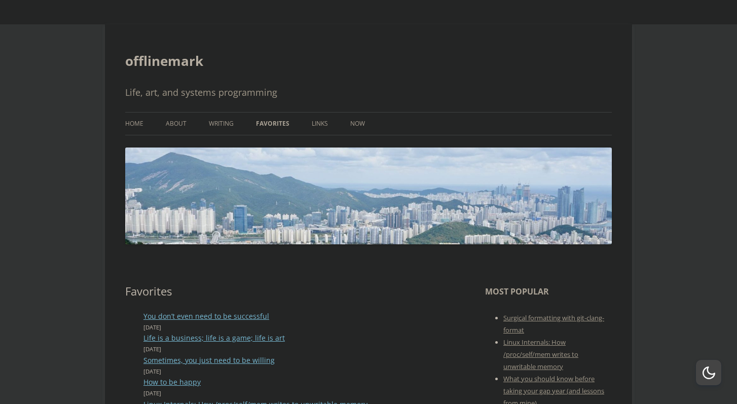  What do you see at coordinates (172, 382) in the screenshot?
I see `a: How to be happy` at bounding box center [172, 382].